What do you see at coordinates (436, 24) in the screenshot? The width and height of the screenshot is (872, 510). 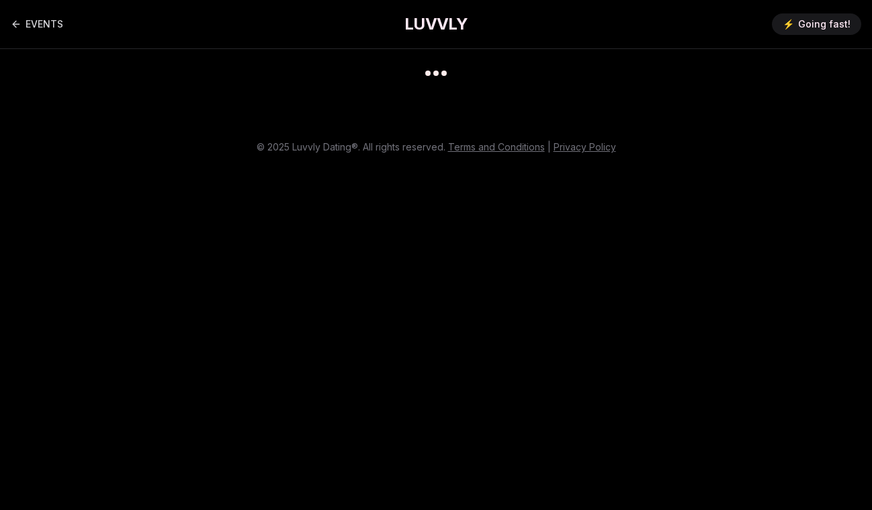 I see `h1: LUVVLY` at bounding box center [436, 24].